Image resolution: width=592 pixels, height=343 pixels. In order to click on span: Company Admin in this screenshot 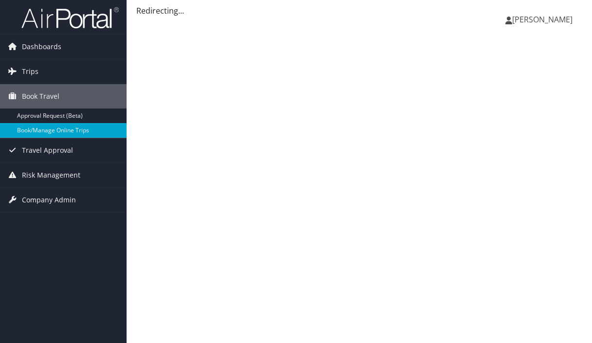, I will do `click(49, 200)`.